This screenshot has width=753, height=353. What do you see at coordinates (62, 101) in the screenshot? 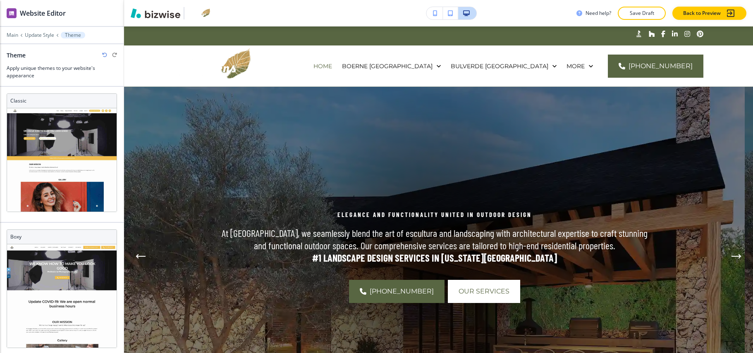
I see `h3: Classic` at bounding box center [62, 101].